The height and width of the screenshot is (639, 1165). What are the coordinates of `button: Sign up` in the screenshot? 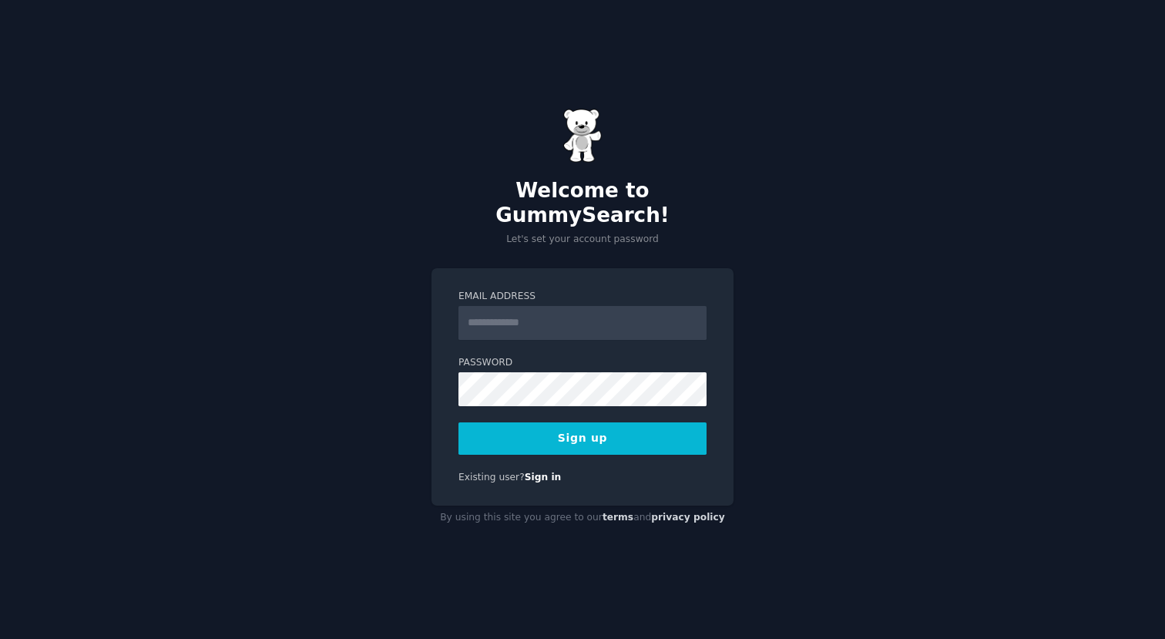 It's located at (583, 438).